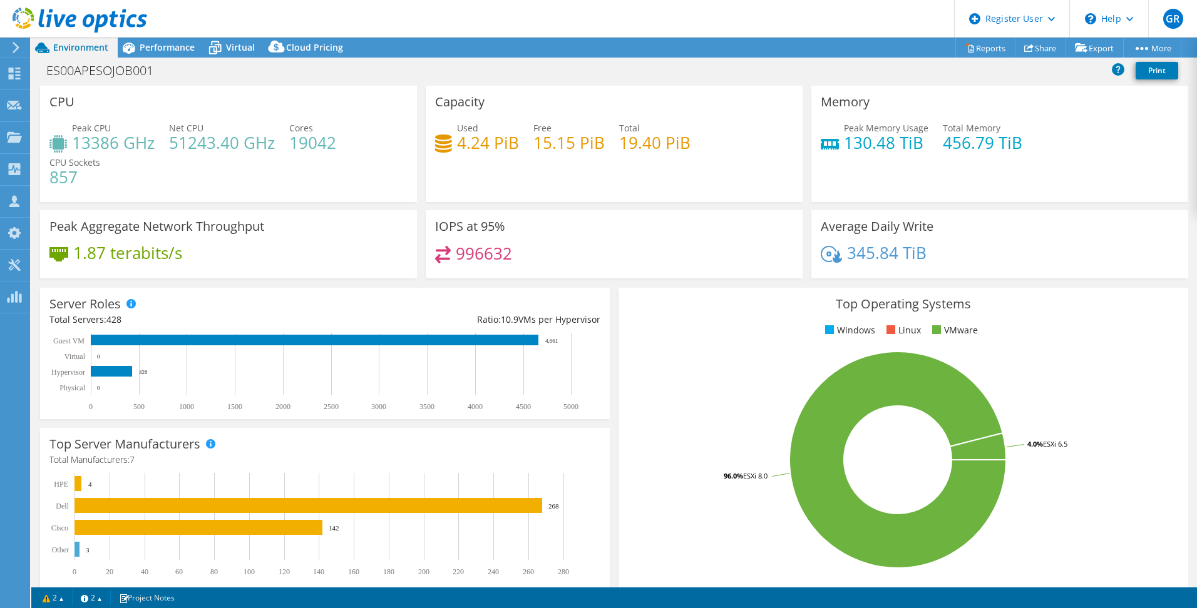 The image size is (1197, 608). What do you see at coordinates (331, 407) in the screenshot?
I see `text: 2500` at bounding box center [331, 407].